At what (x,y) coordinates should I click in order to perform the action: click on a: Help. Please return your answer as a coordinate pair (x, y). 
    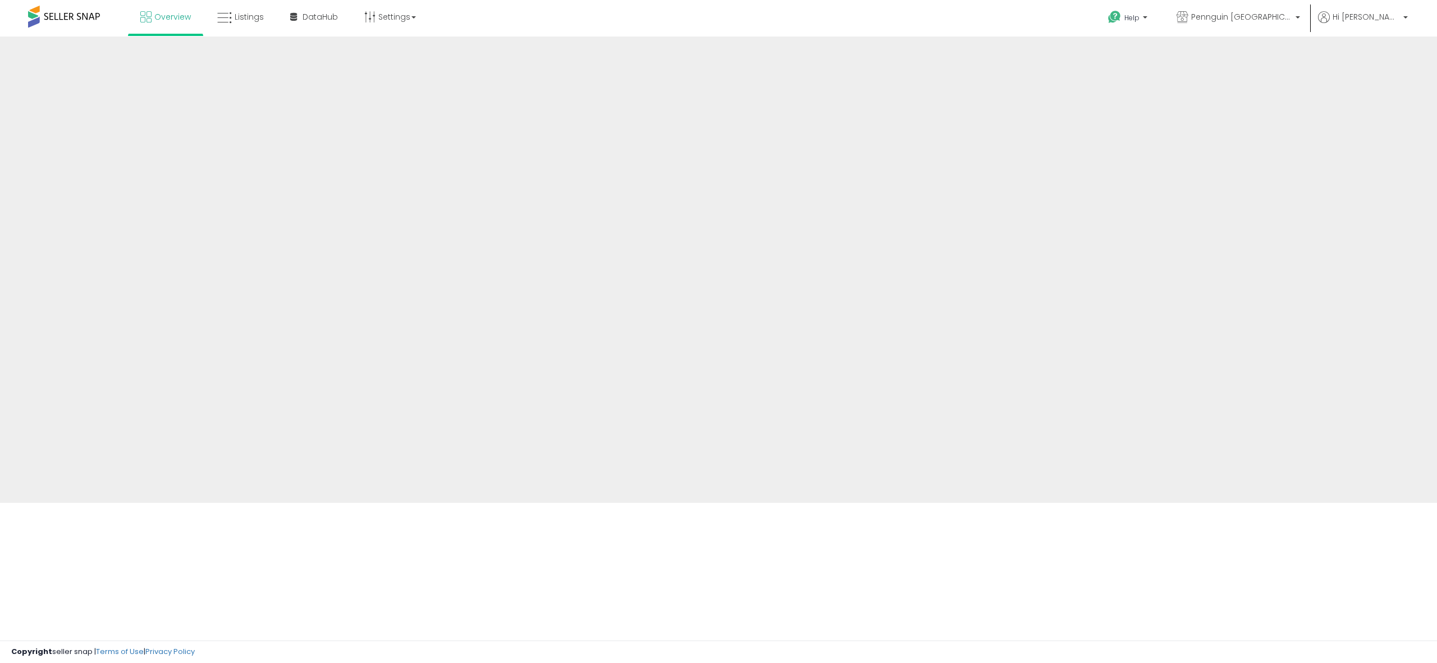
    Looking at the image, I should click on (1129, 19).